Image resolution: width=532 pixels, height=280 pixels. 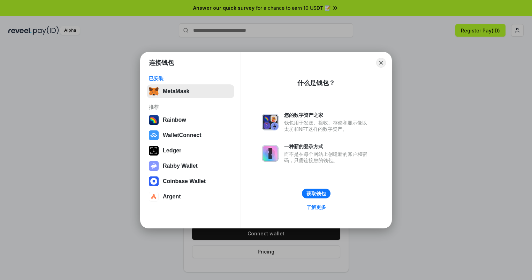 I want to click on a: 了解更多, so click(x=316, y=207).